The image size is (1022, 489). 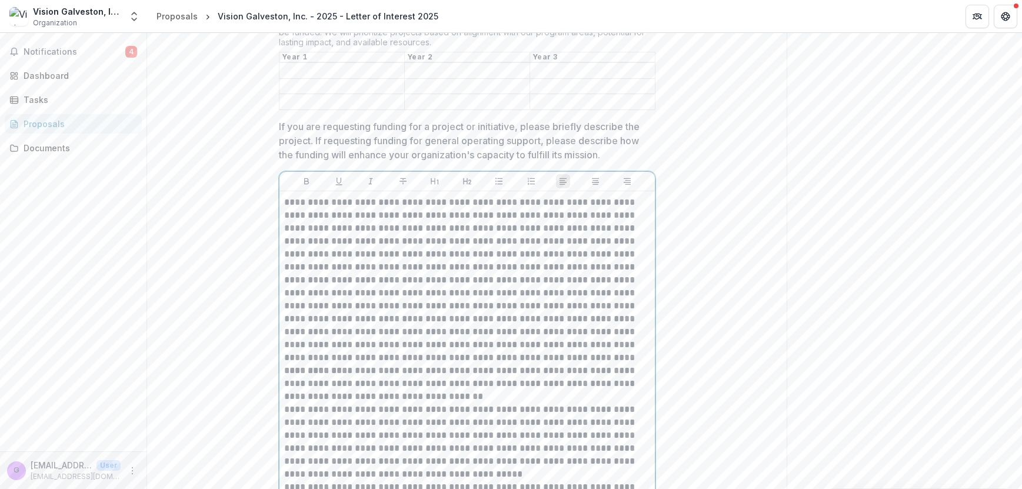 What do you see at coordinates (108, 465) in the screenshot?
I see `p: User` at bounding box center [108, 465].